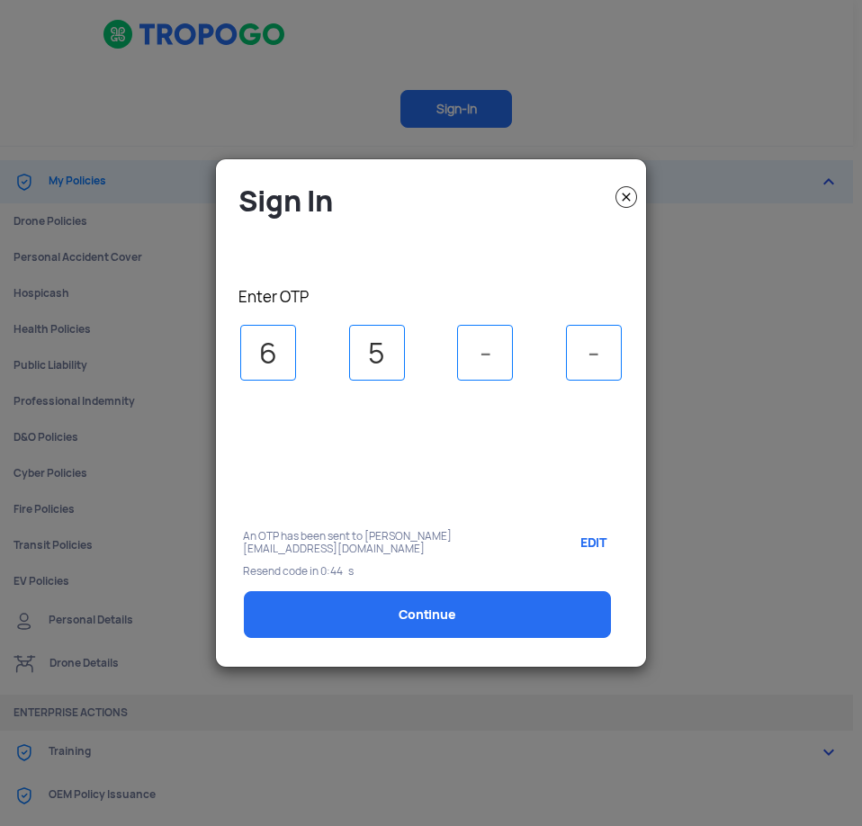 This screenshot has width=862, height=826. I want to click on a: EDIT, so click(589, 542).